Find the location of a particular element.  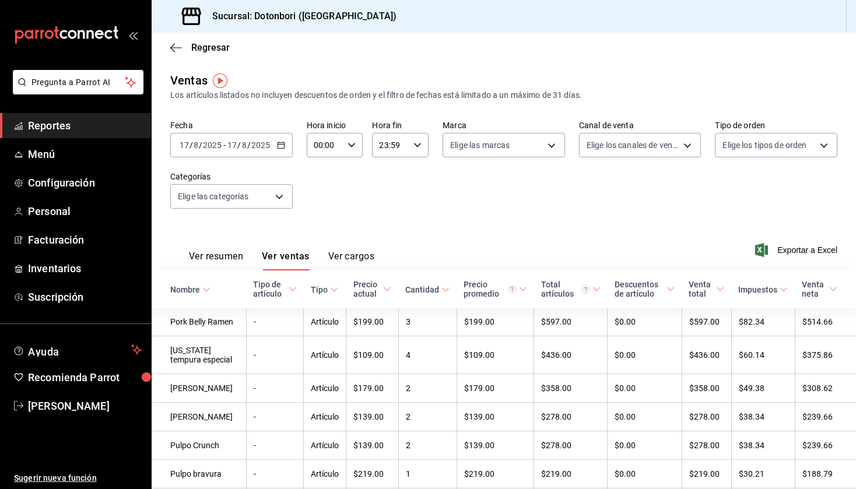

td: 3 is located at coordinates (427, 322).